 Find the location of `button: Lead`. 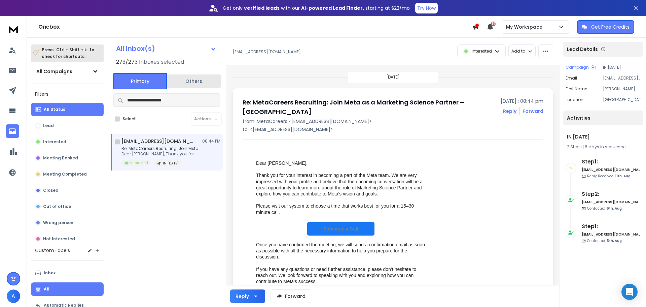

button: Lead is located at coordinates (67, 126).